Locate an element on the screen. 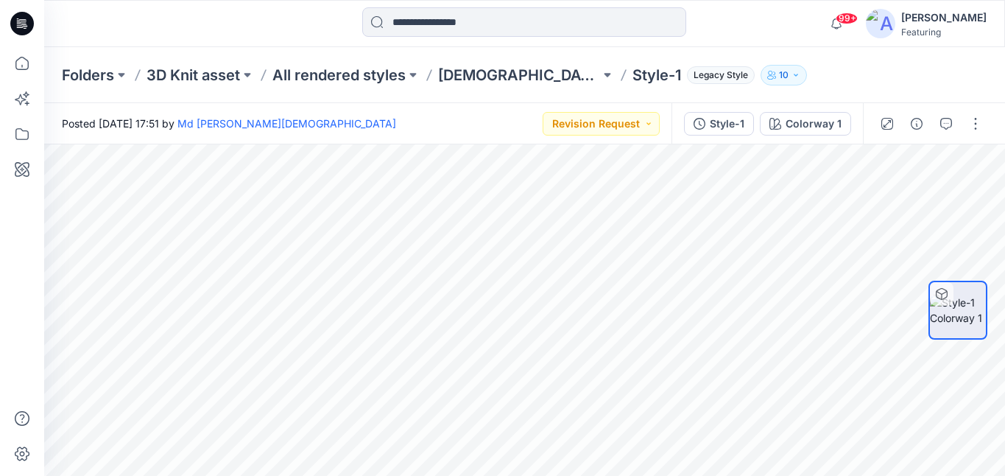 This screenshot has width=1005, height=476. div: Colorway 1 is located at coordinates (814, 124).